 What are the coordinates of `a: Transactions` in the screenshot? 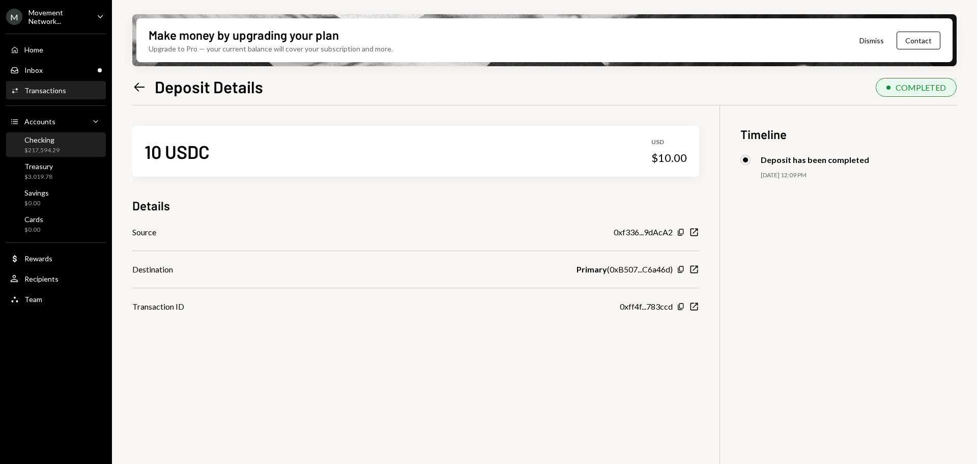 It's located at (56, 90).